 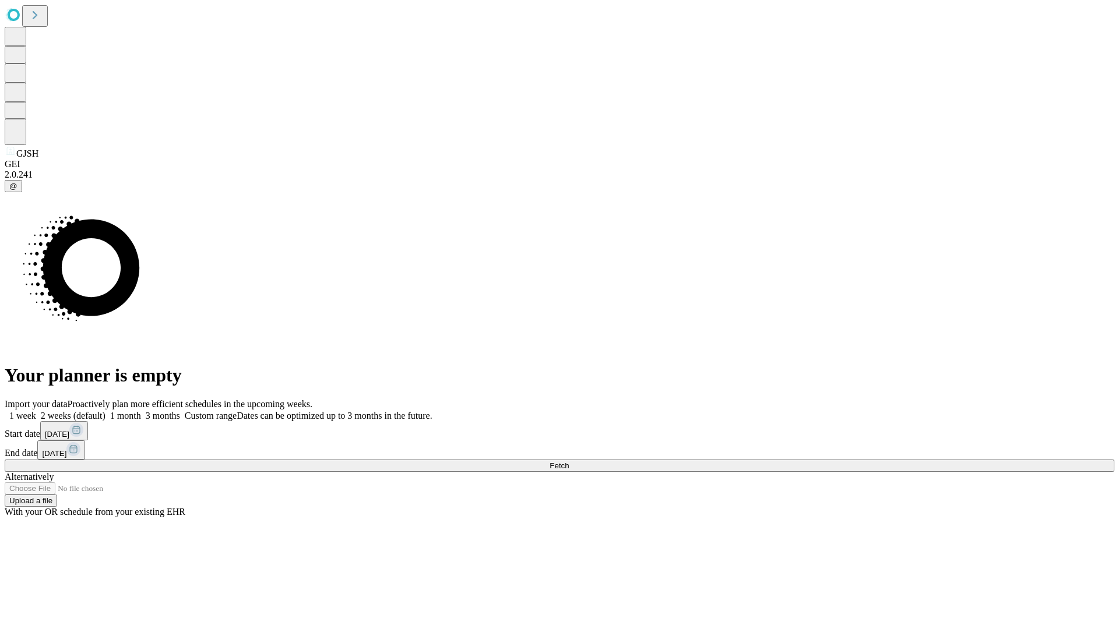 I want to click on span: 1 week, so click(x=23, y=416).